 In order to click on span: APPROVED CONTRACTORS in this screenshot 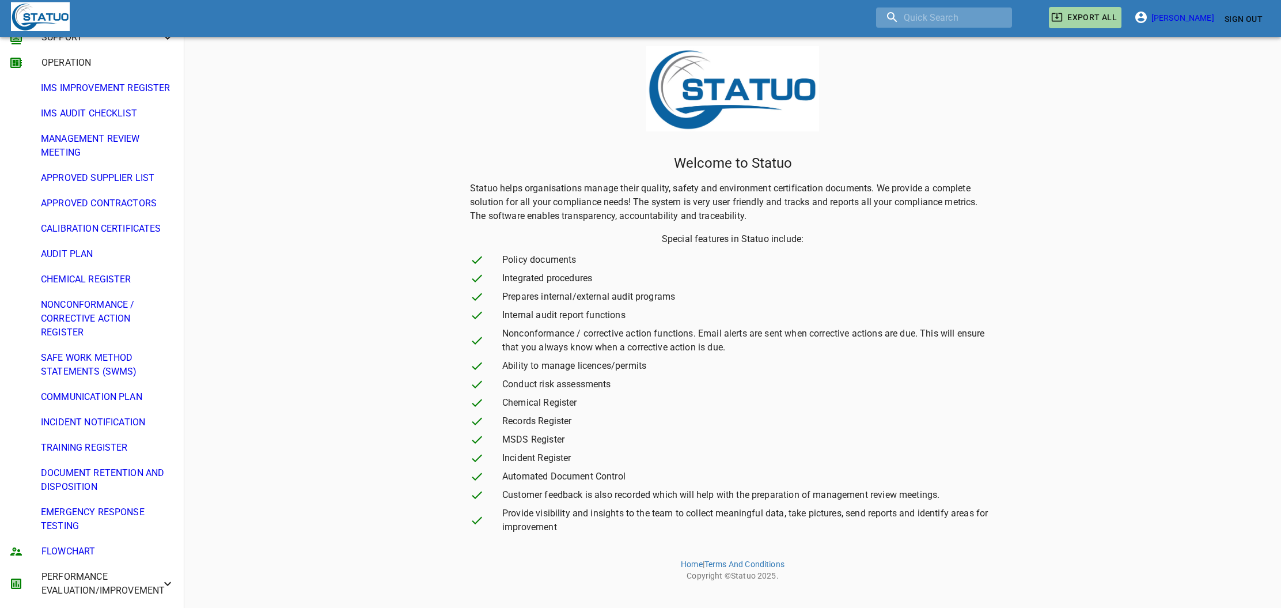, I will do `click(108, 203)`.